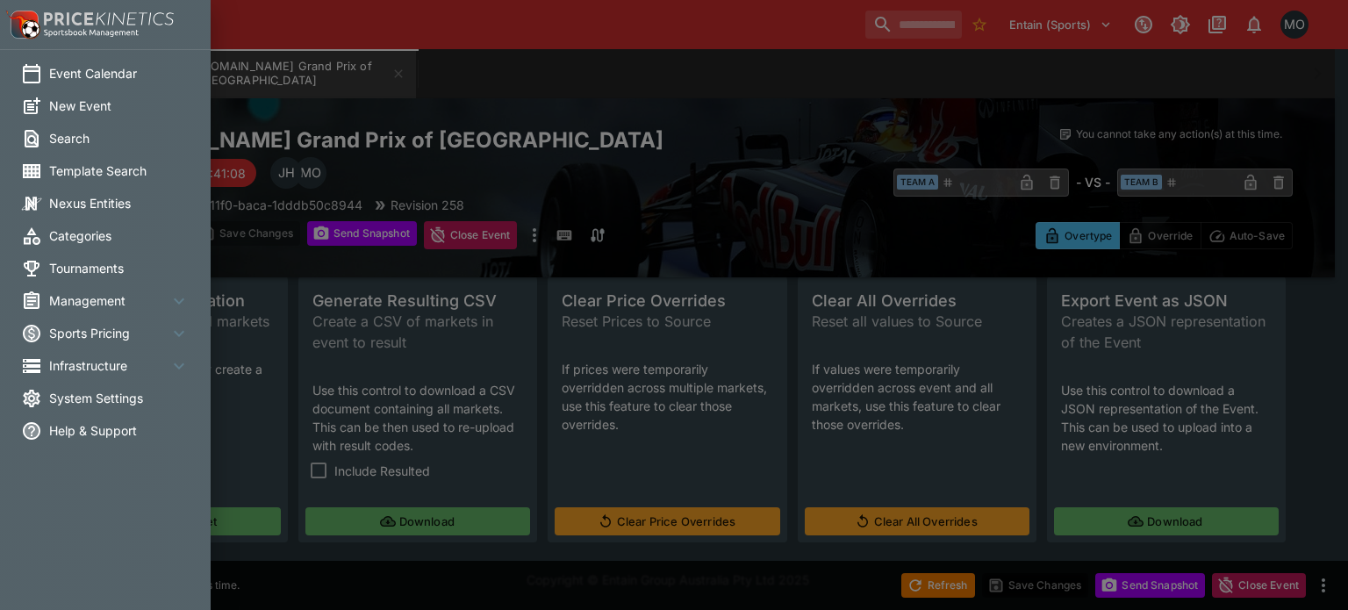  What do you see at coordinates (119, 203) in the screenshot?
I see `span: Nexus Entities` at bounding box center [119, 203].